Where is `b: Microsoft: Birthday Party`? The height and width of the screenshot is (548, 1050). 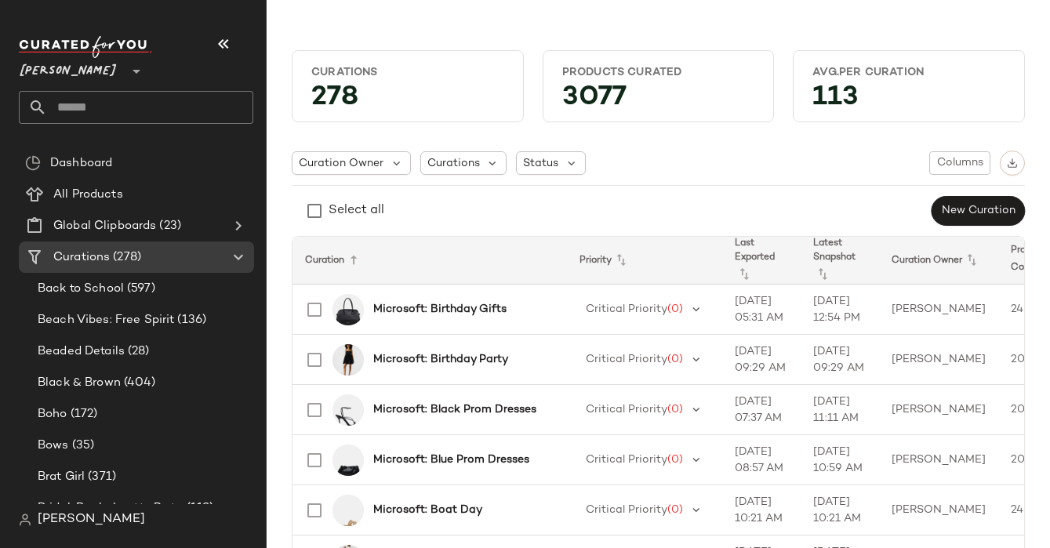
b: Microsoft: Birthday Party is located at coordinates (441, 359).